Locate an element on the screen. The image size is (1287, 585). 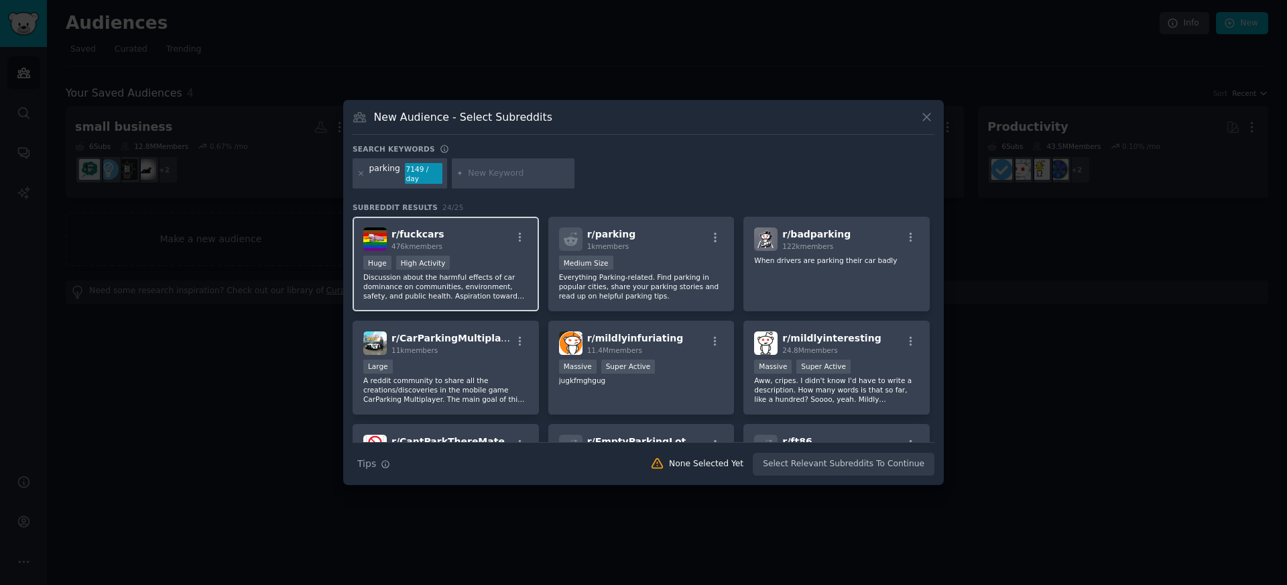
div: parking is located at coordinates (385, 174).